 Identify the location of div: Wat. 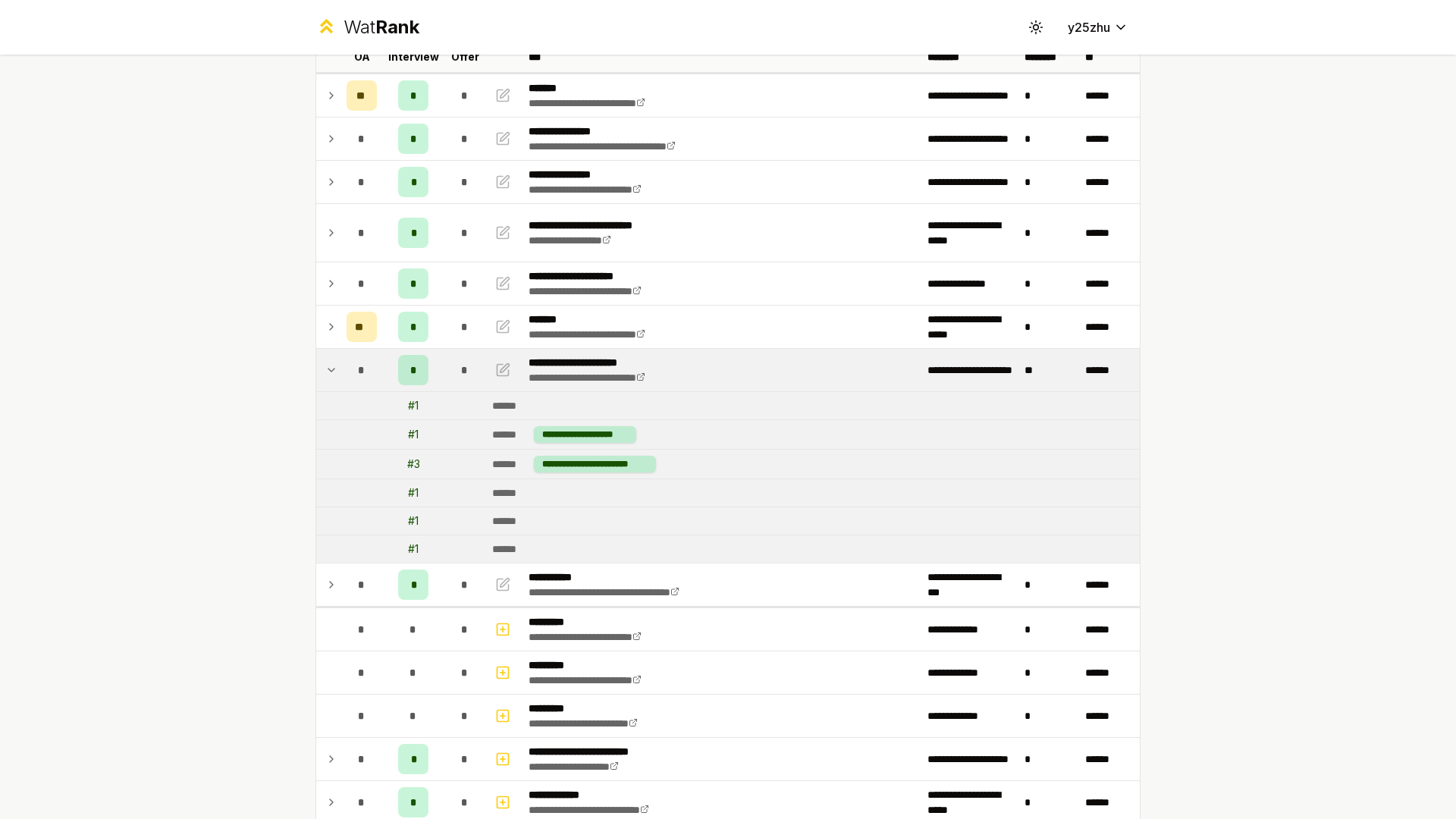
(382, 27).